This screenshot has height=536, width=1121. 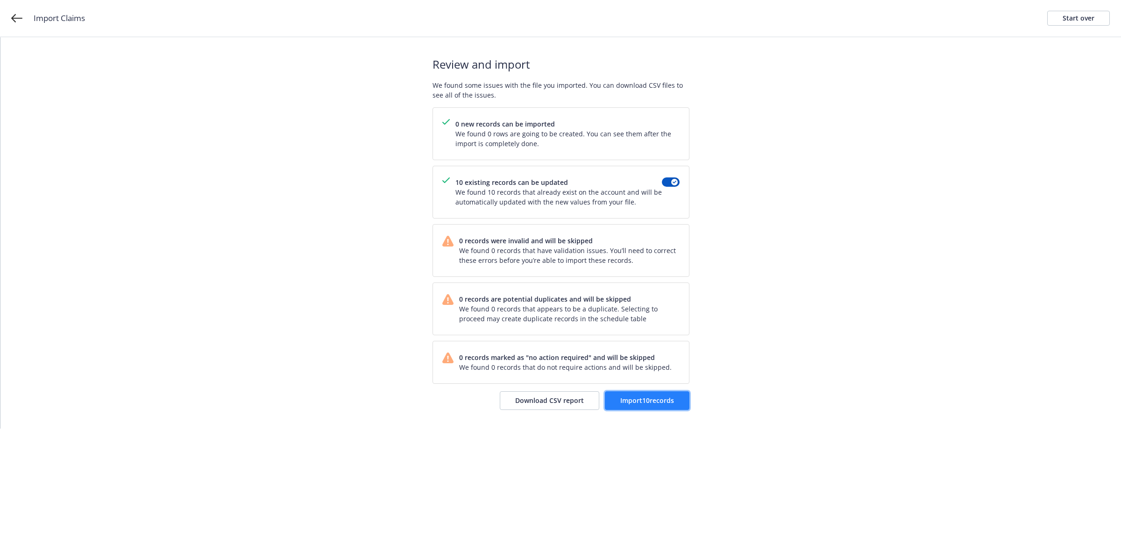 I want to click on div: Start over, so click(x=1078, y=18).